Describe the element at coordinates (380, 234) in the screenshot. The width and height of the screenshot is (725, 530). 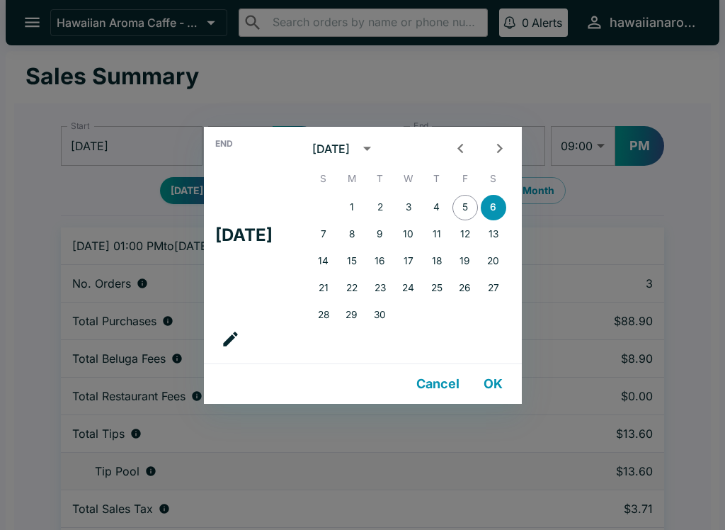
I see `button: 9` at that location.